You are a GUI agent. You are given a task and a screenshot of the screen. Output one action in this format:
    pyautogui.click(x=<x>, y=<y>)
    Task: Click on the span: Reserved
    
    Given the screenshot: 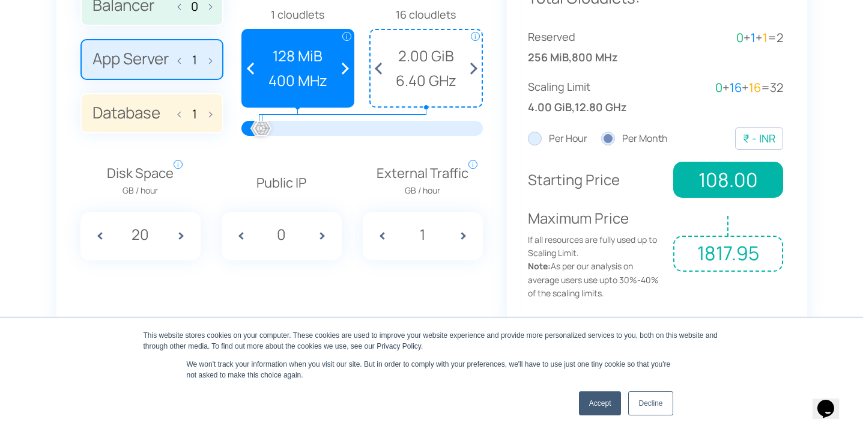 What is the action you would take?
    pyautogui.click(x=592, y=37)
    